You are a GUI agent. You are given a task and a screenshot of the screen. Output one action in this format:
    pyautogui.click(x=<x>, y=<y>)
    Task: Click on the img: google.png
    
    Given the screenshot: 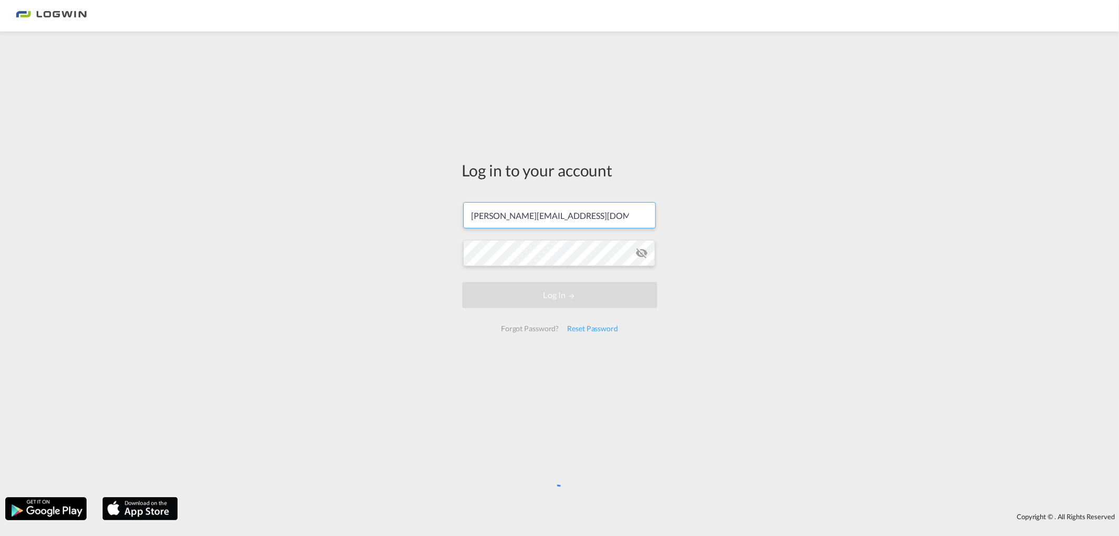 What is the action you would take?
    pyautogui.click(x=46, y=508)
    